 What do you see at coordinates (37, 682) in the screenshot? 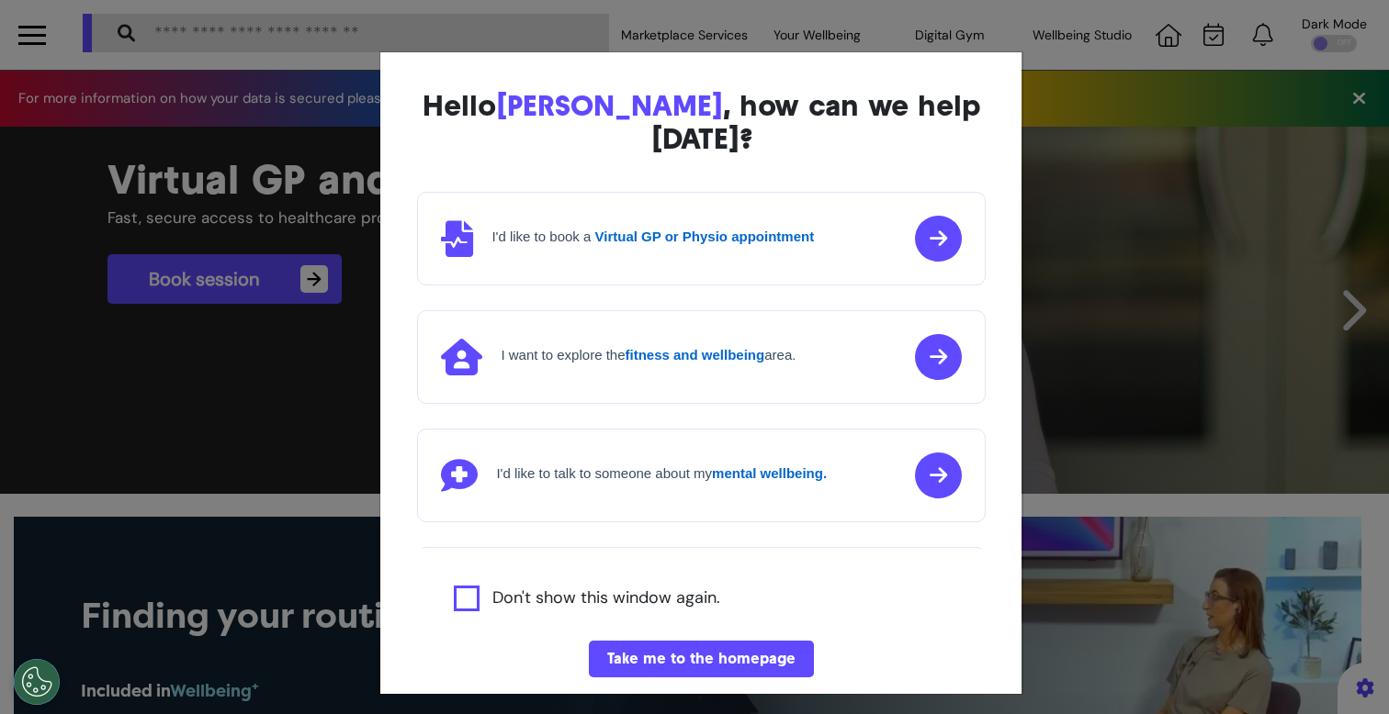
I see `button: Open Preferences` at bounding box center [37, 682].